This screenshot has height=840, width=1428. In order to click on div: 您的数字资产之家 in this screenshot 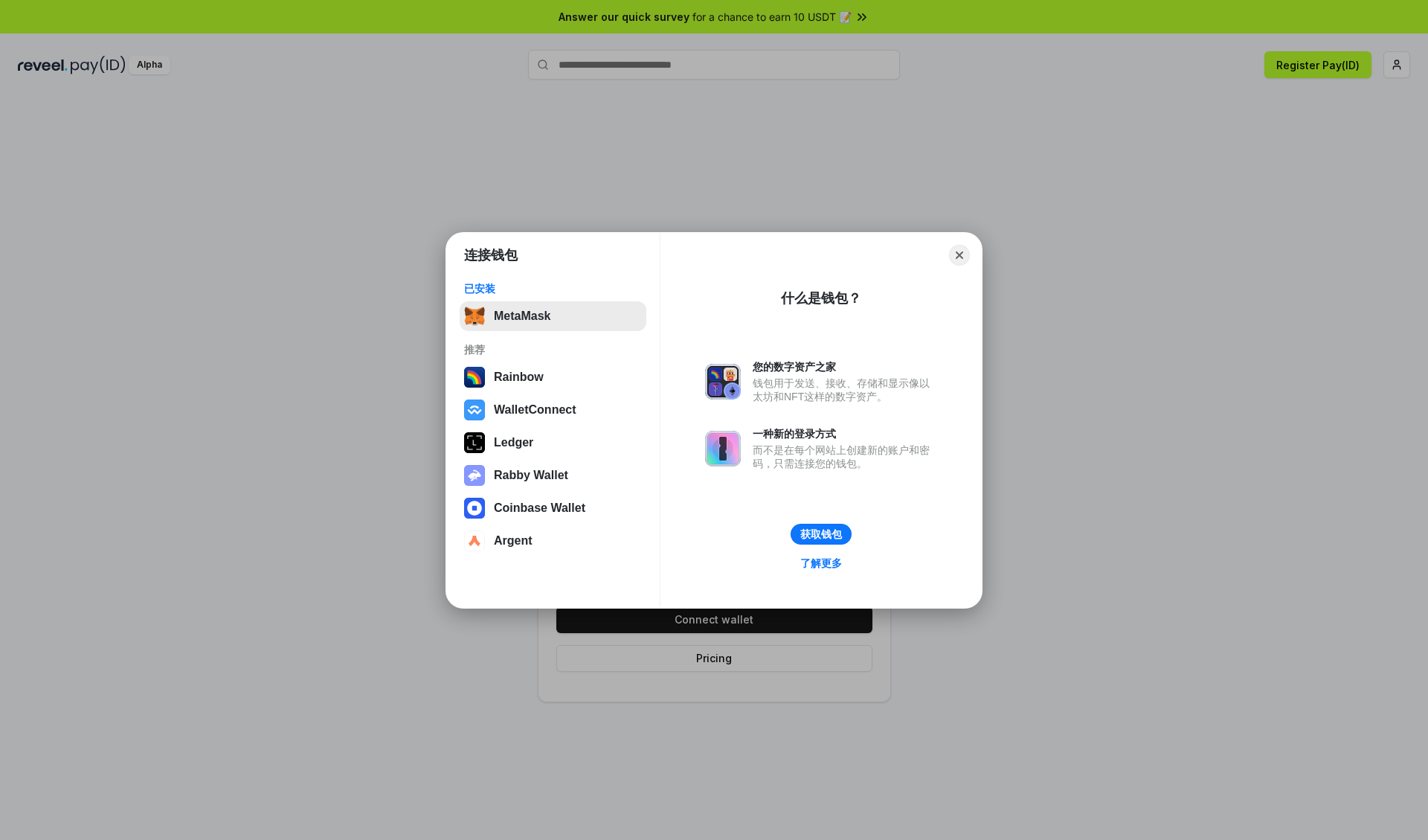, I will do `click(845, 366)`.